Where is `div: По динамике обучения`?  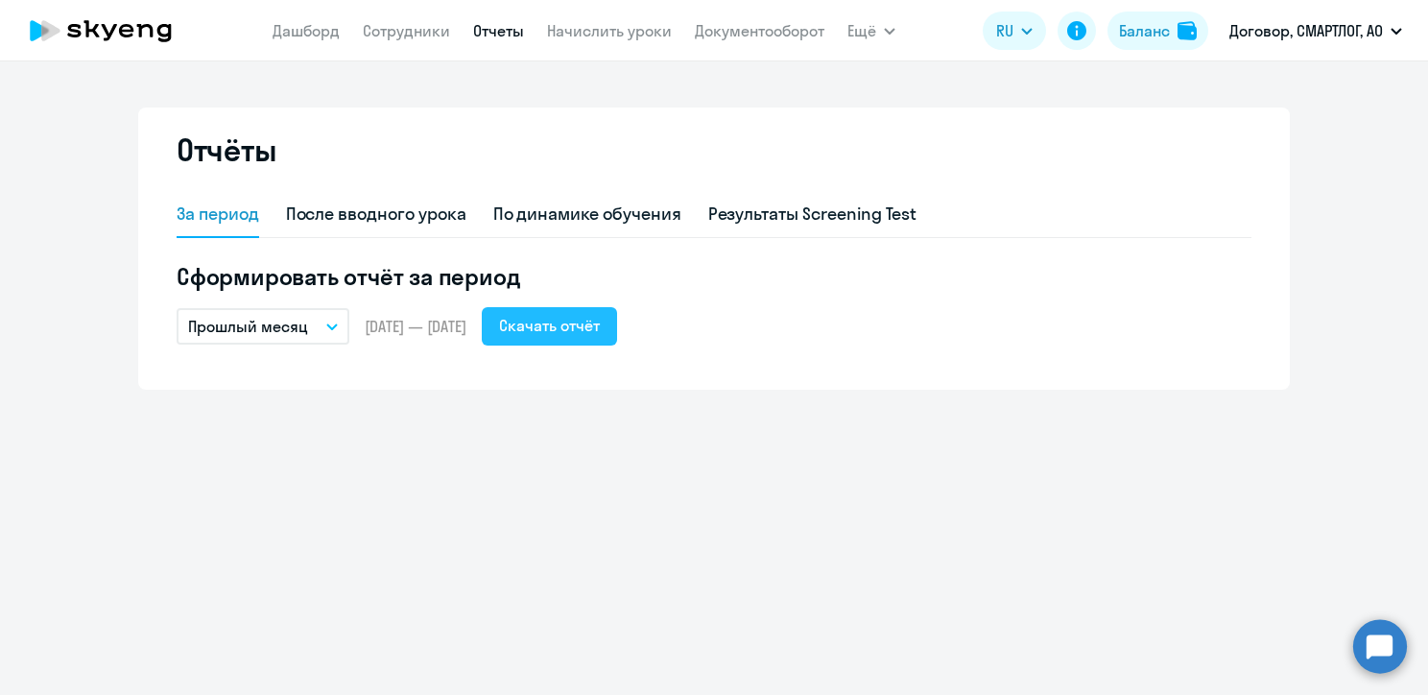 div: По динамике обучения is located at coordinates (587, 214).